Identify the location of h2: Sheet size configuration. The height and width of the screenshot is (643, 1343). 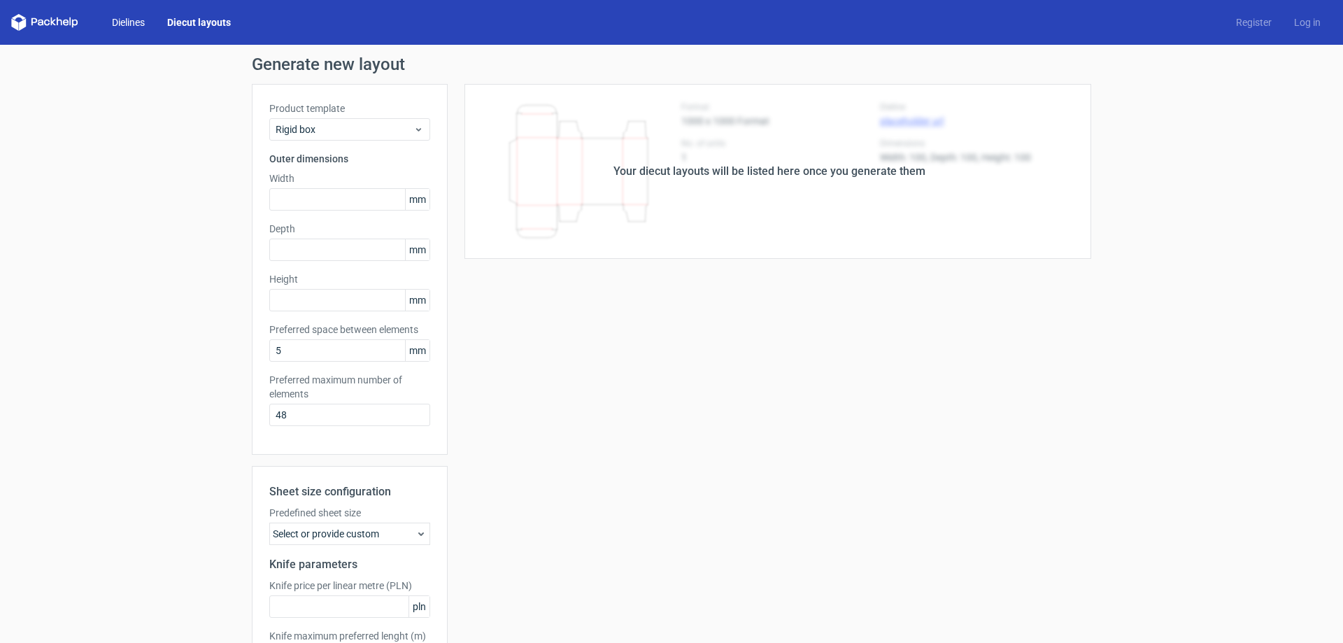
(350, 492).